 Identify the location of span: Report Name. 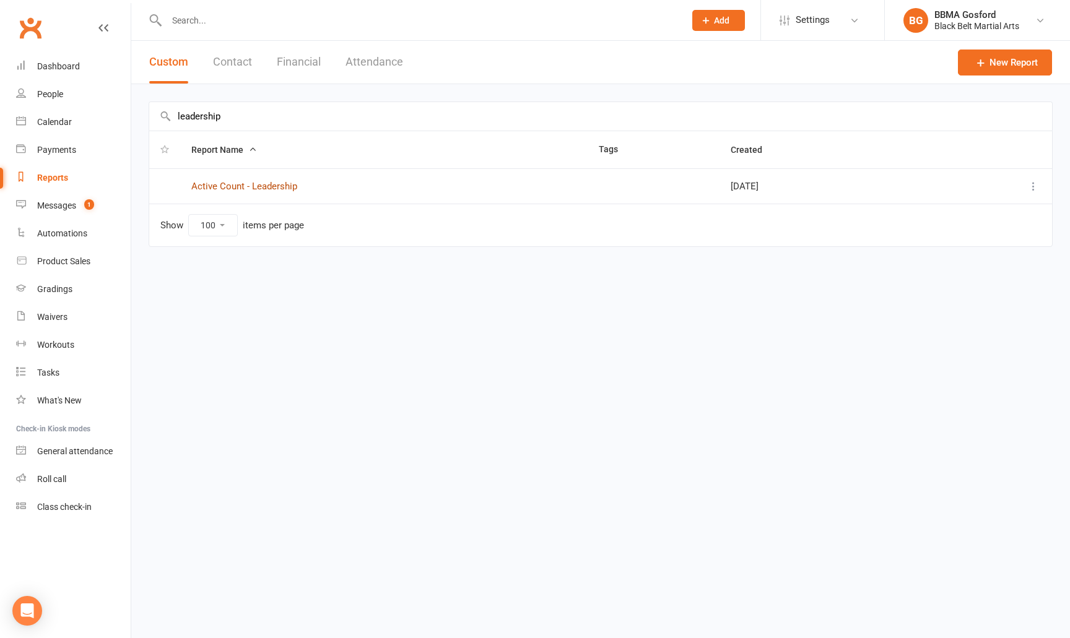
(224, 150).